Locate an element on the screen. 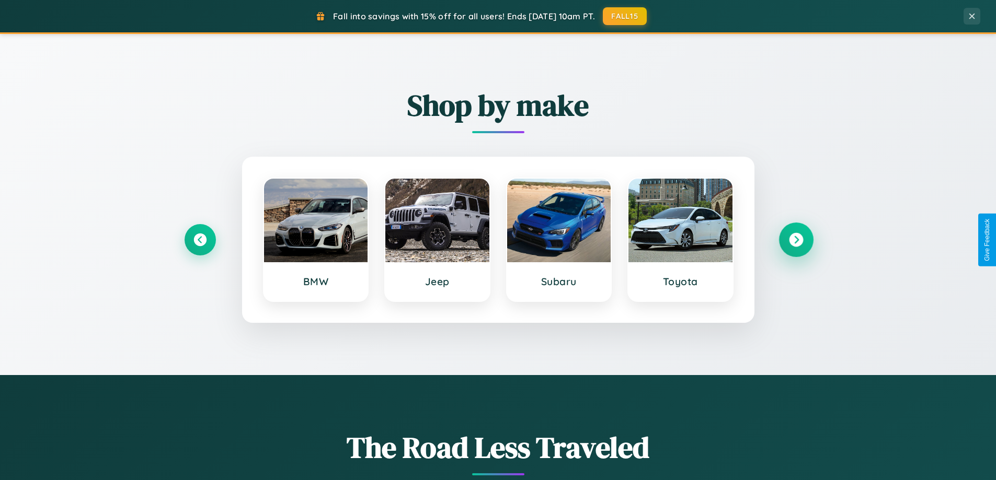 The width and height of the screenshot is (996, 480). h1: The Road Less Traveled is located at coordinates (498, 447).